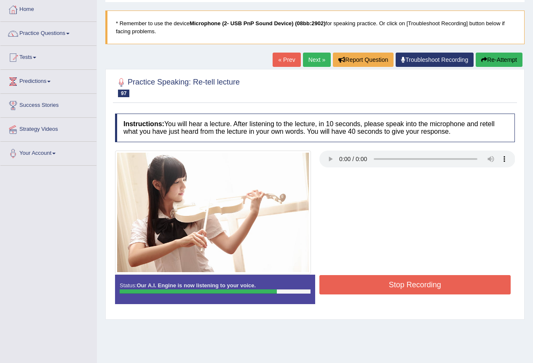 This screenshot has height=363, width=533. Describe the element at coordinates (415, 285) in the screenshot. I see `button: Stop Recording` at that location.